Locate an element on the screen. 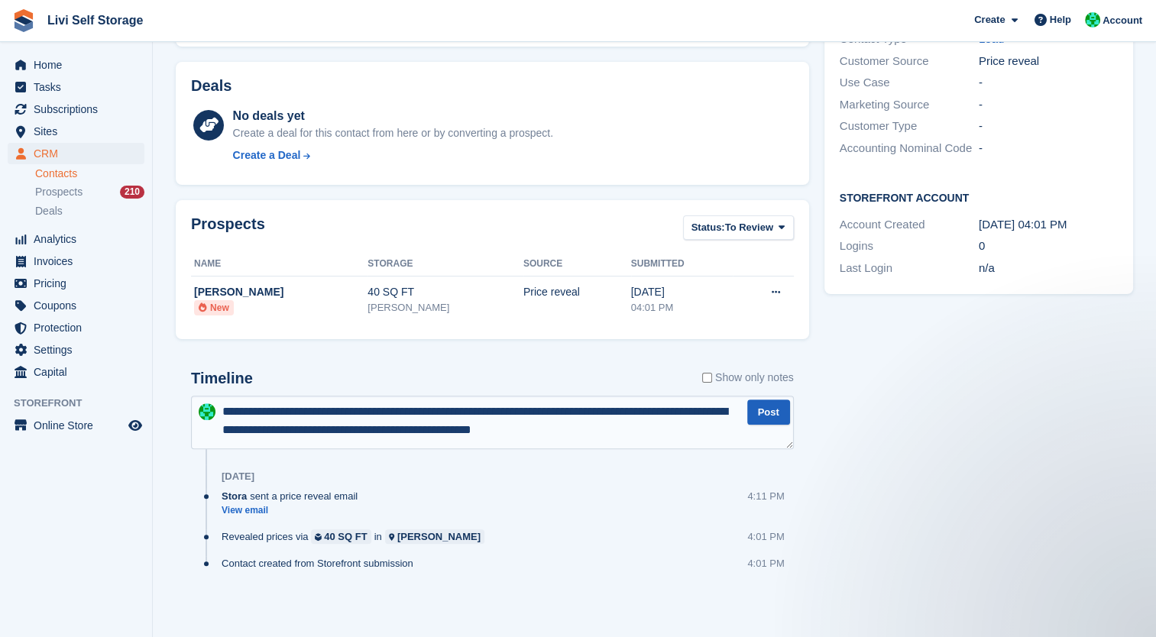 The width and height of the screenshot is (1156, 637). a: Create a Deal is located at coordinates (393, 155).